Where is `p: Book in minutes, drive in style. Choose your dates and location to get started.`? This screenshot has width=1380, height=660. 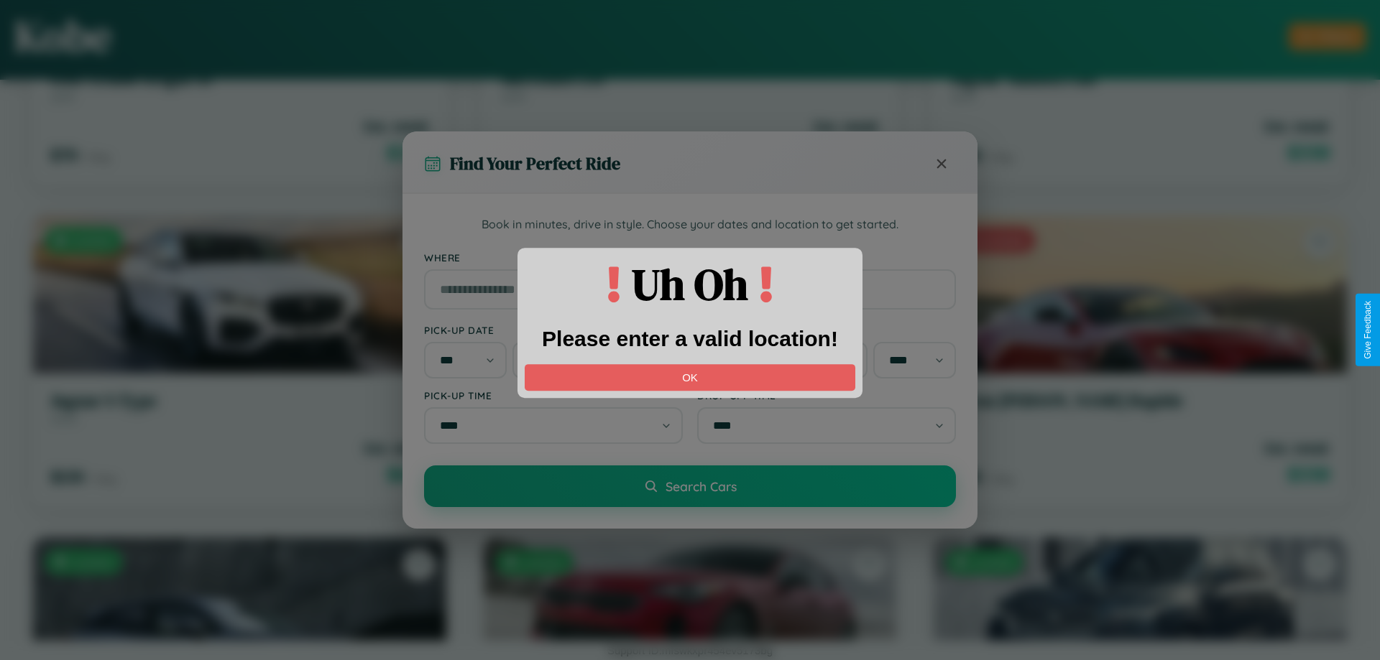 p: Book in minutes, drive in style. Choose your dates and location to get started. is located at coordinates (690, 225).